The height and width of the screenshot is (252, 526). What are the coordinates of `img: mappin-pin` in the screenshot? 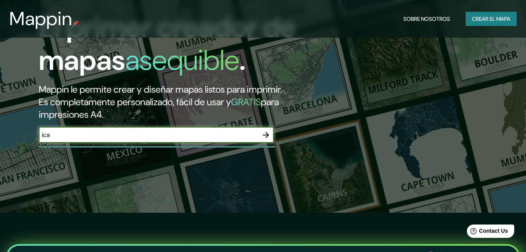 It's located at (76, 24).